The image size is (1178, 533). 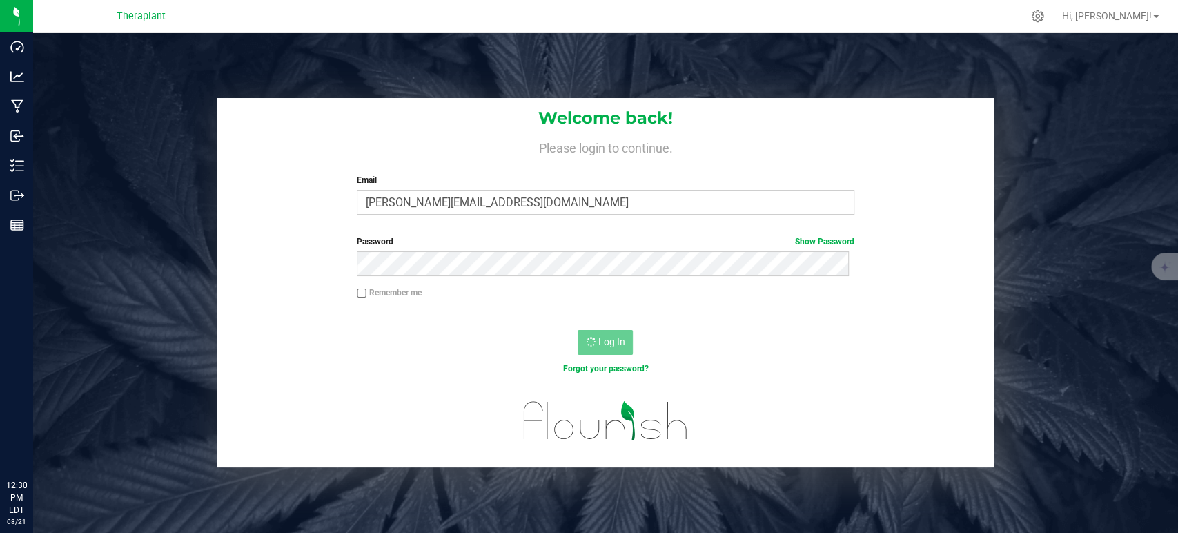 I want to click on a: Show Password, so click(x=825, y=242).